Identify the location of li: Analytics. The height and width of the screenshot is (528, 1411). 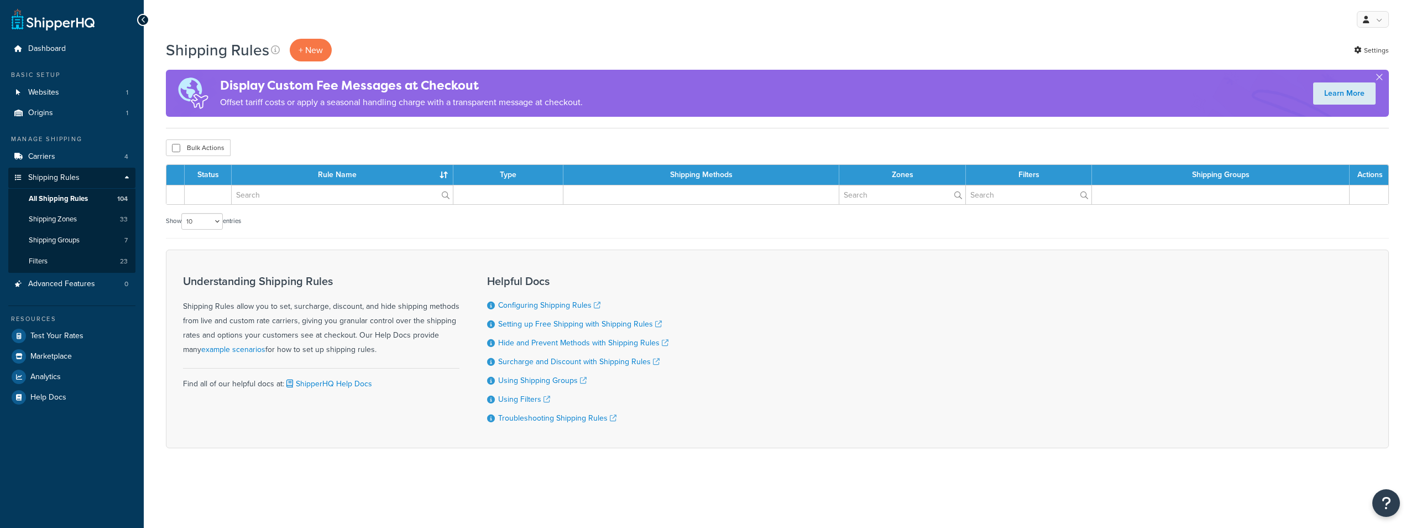
(72, 377).